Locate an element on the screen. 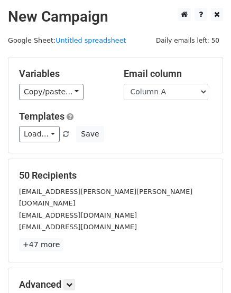 The image size is (231, 293). button: Save is located at coordinates (90, 134).